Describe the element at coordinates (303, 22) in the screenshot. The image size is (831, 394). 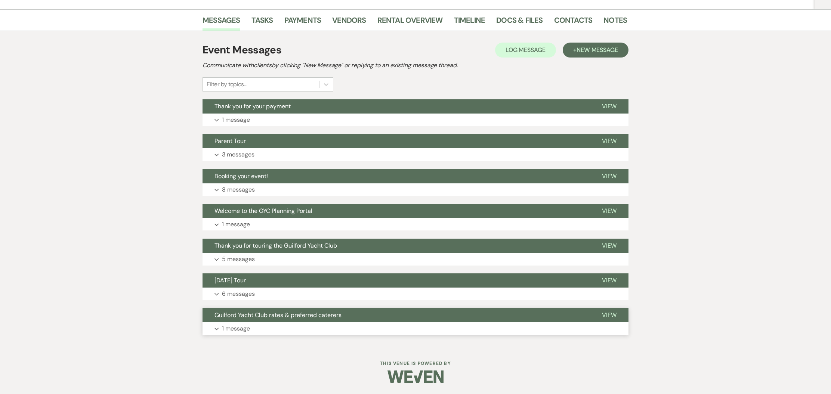
I see `a: Payments` at that location.